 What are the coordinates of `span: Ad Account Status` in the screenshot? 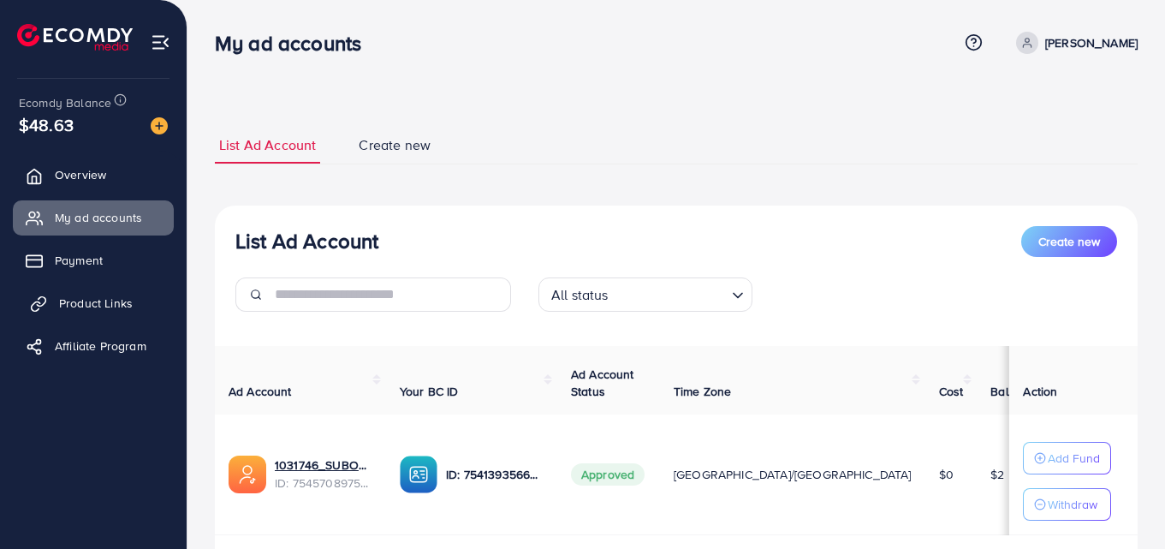 It's located at (603, 383).